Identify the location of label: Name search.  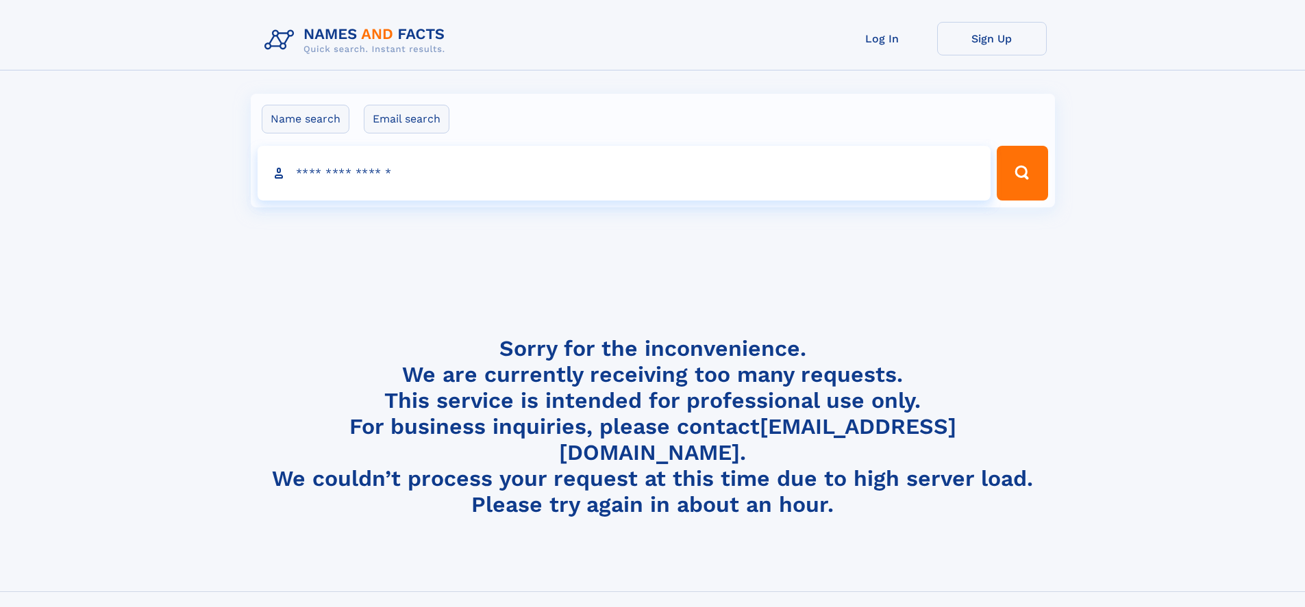
(305, 119).